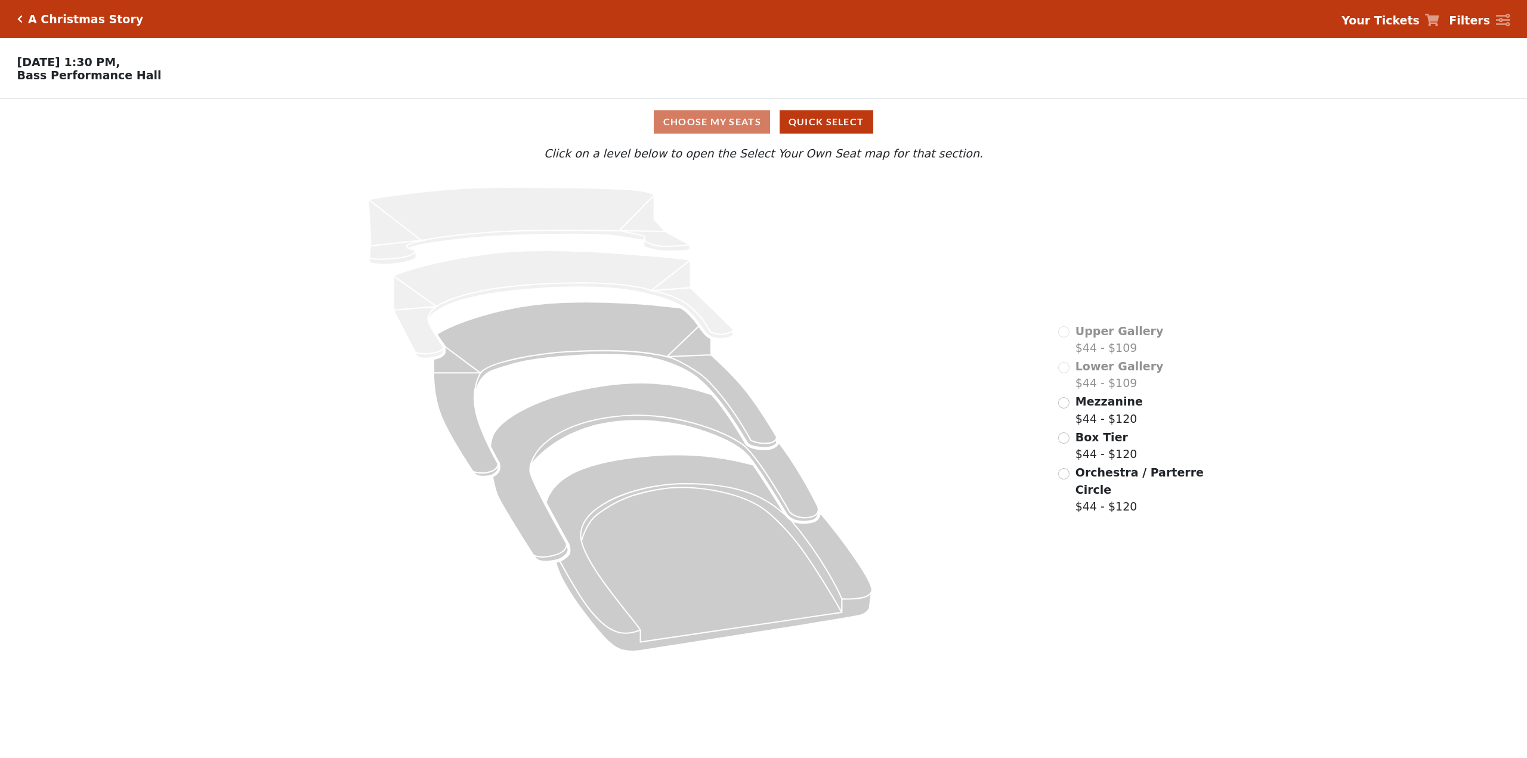  I want to click on p: Click on a level below to open the Select Your Own Seat map for that section., so click(763, 153).